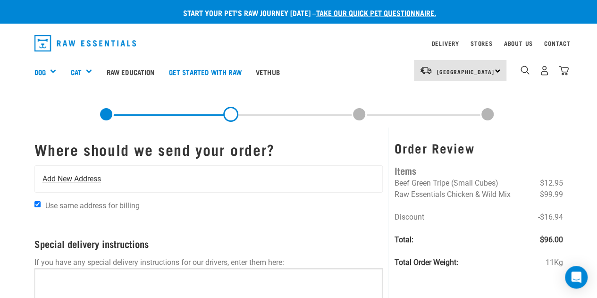  Describe the element at coordinates (37, 204) in the screenshot. I see `input: Use same address for billing` at that location.